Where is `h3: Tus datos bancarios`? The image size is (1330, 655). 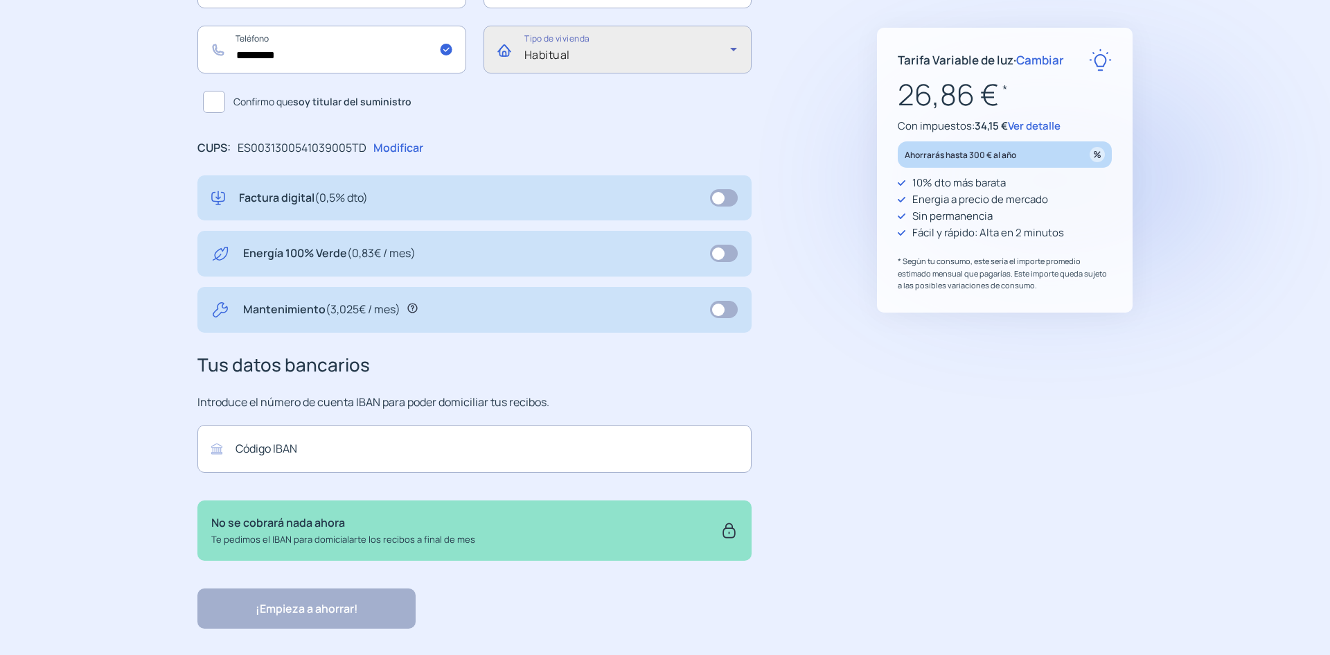
h3: Tus datos bancarios is located at coordinates (475, 365).